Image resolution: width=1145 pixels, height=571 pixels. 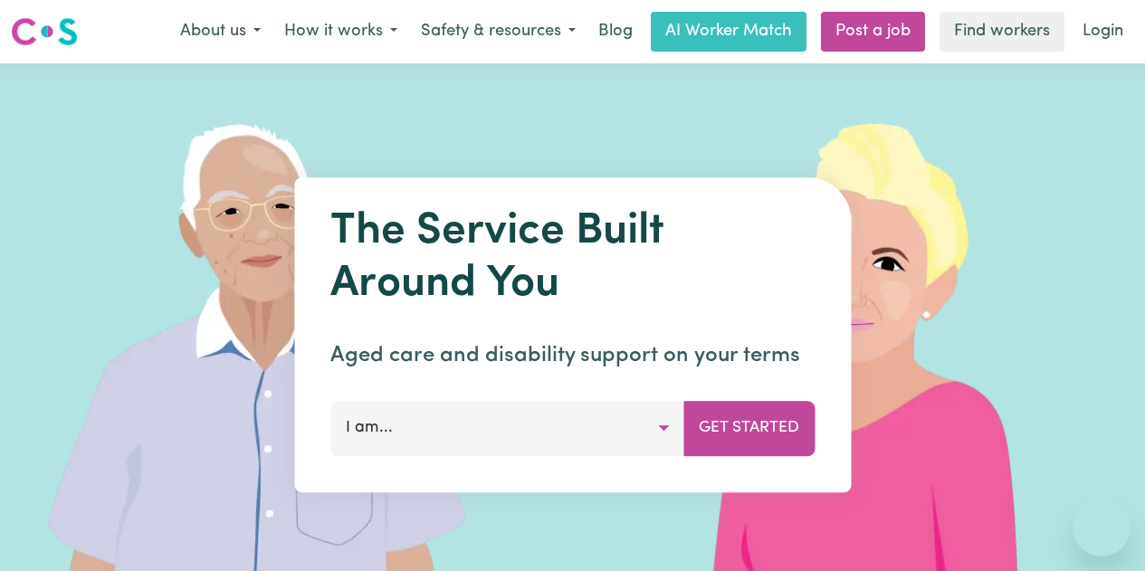 What do you see at coordinates (615, 32) in the screenshot?
I see `a: Blog` at bounding box center [615, 32].